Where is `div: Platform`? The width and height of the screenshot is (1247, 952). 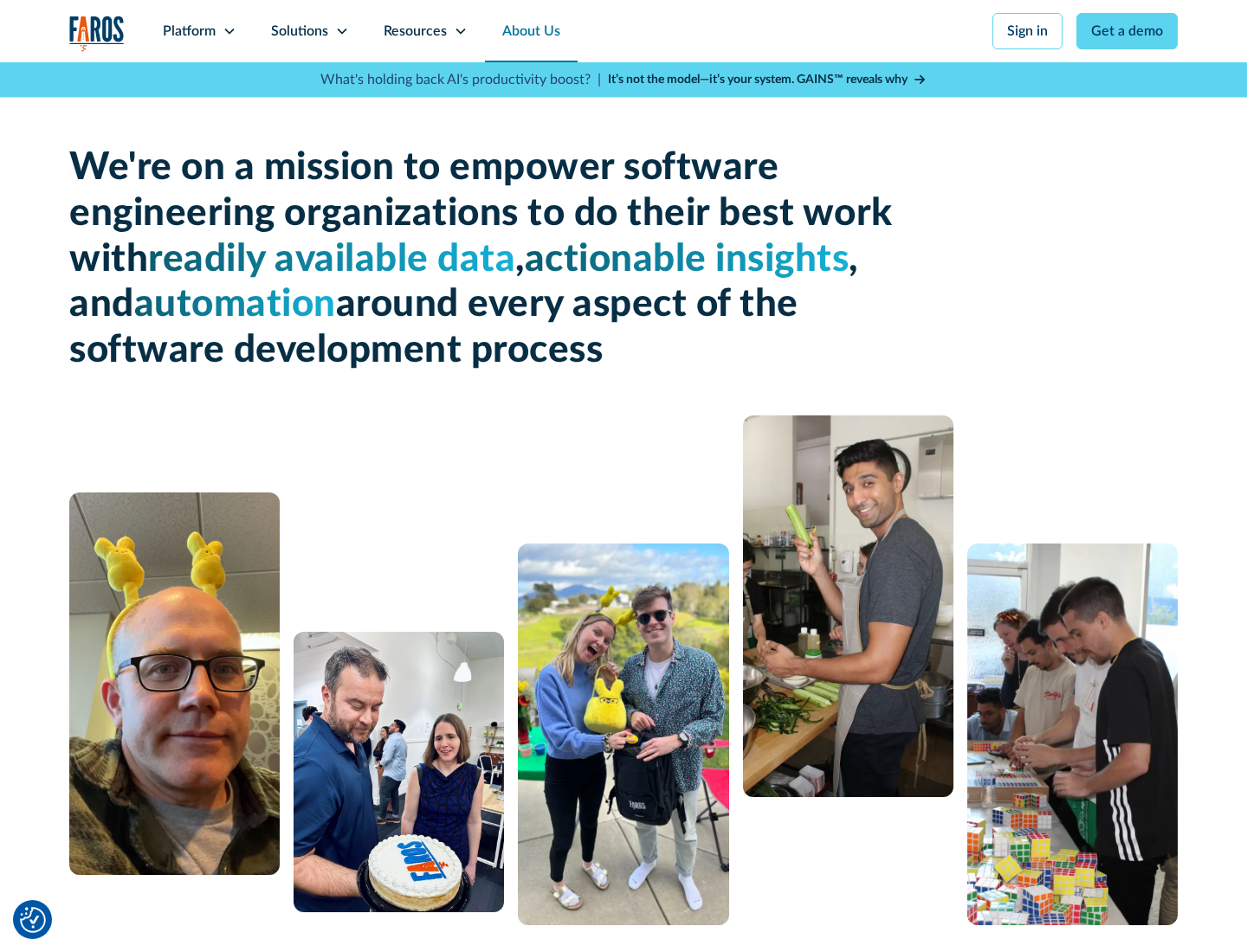
div: Platform is located at coordinates (188, 32).